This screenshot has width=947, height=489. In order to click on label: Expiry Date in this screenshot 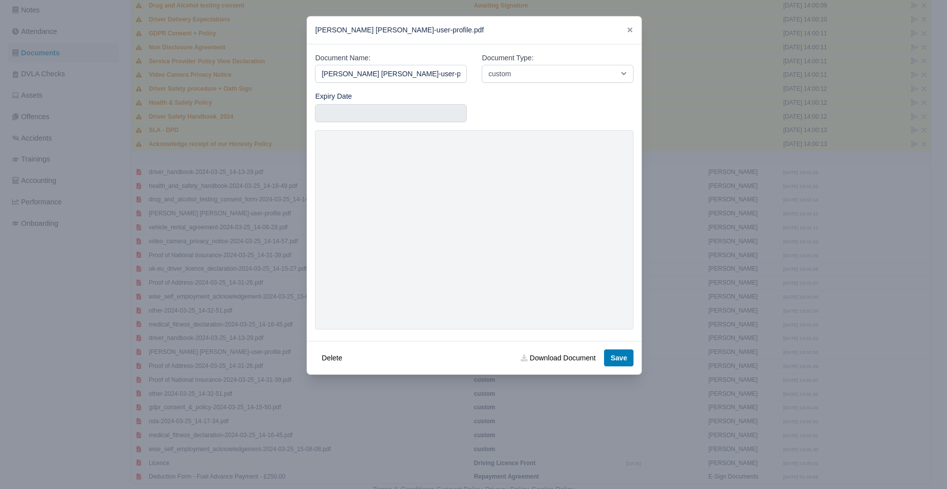, I will do `click(333, 96)`.